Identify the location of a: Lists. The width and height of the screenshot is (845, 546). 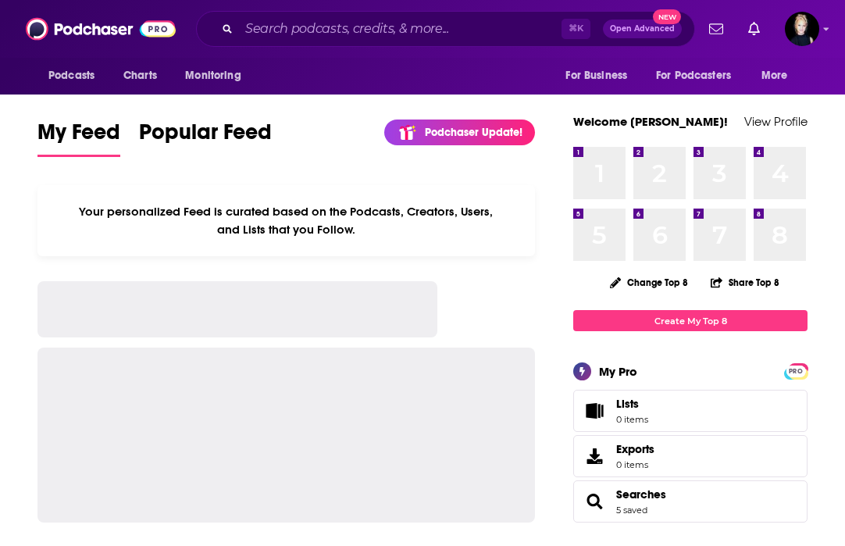
(691, 411).